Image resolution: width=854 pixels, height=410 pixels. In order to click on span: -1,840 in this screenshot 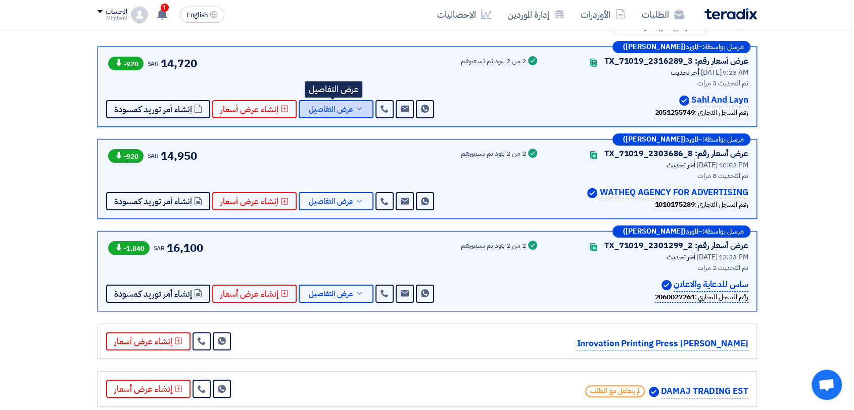, I will do `click(129, 248)`.